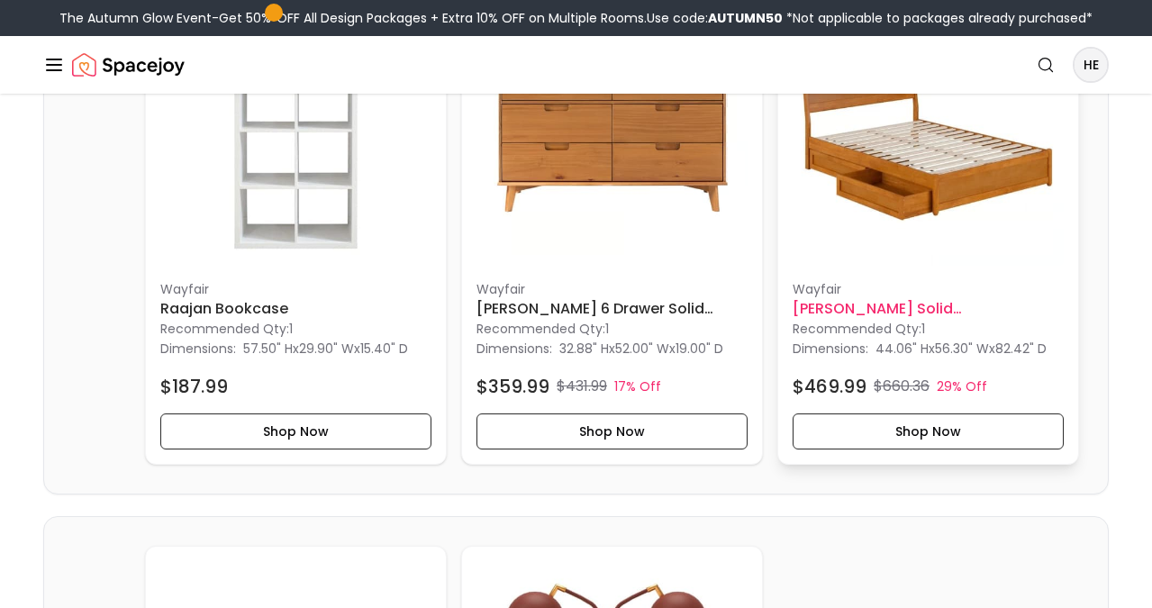  What do you see at coordinates (194, 386) in the screenshot?
I see `h4: $187.99` at bounding box center [194, 386].